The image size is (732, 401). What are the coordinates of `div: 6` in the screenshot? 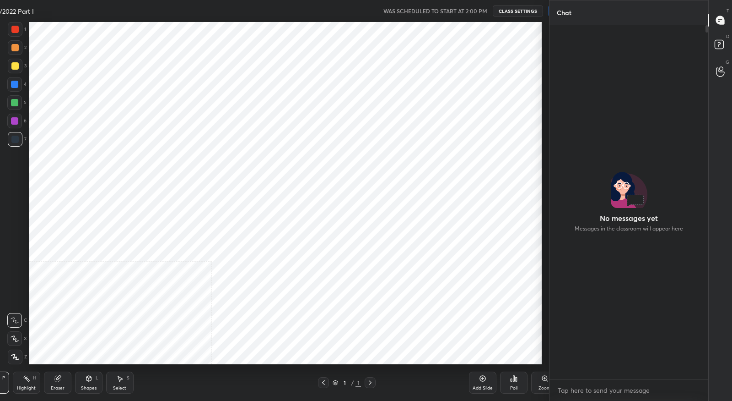 It's located at (17, 121).